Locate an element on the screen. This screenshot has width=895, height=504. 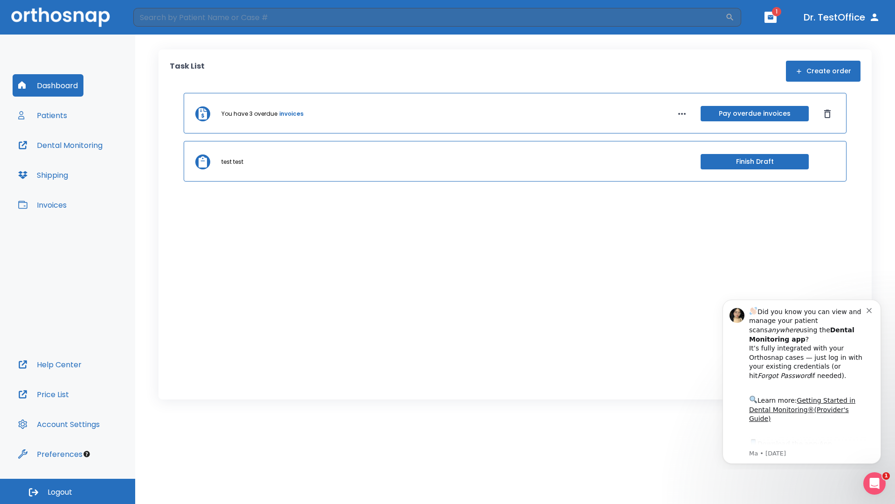
span: Logout is located at coordinates (60, 492).